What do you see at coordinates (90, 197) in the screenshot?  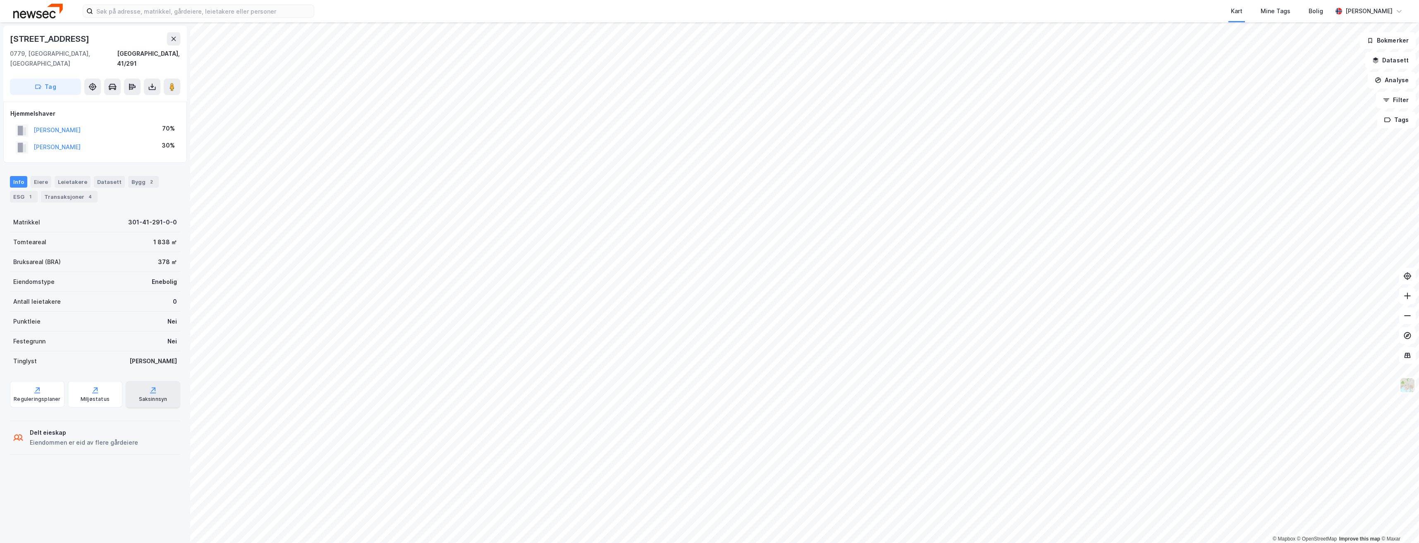 I see `div: 4` at bounding box center [90, 197].